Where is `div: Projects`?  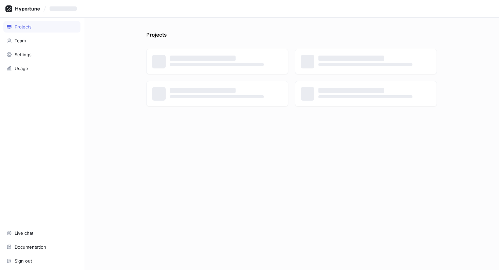
div: Projects is located at coordinates (23, 27).